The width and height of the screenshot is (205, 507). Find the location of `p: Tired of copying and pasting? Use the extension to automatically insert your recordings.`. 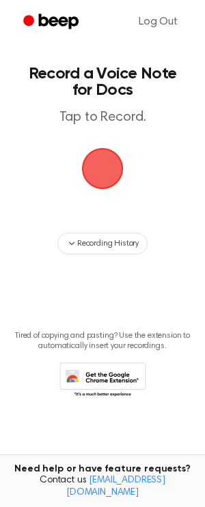

p: Tired of copying and pasting? Use the extension to automatically insert your recordings. is located at coordinates (102, 341).